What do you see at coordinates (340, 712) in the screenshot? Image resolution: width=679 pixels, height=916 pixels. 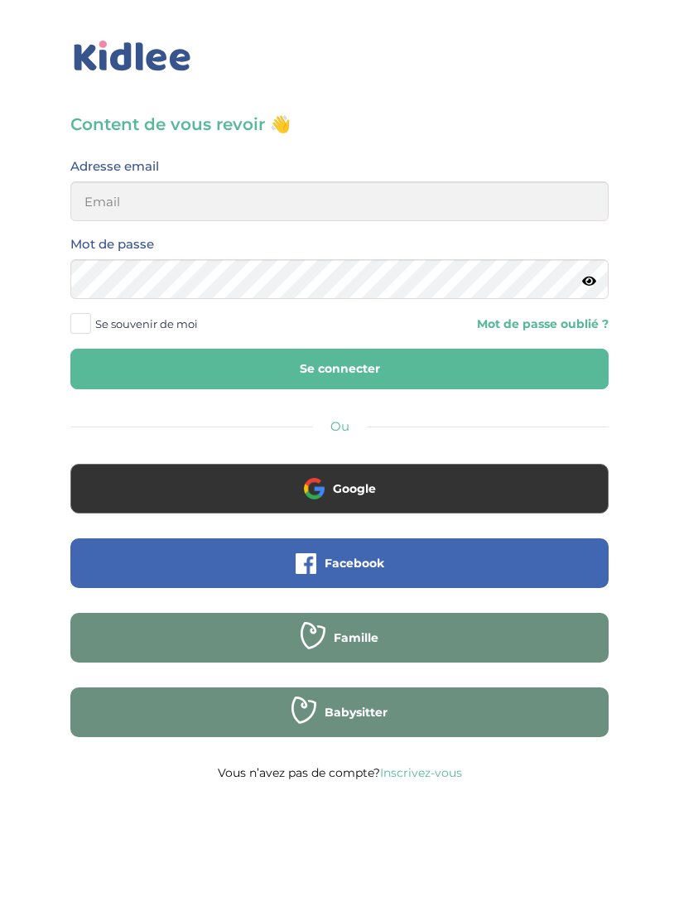 I see `button: Babysitter` at bounding box center [340, 712].